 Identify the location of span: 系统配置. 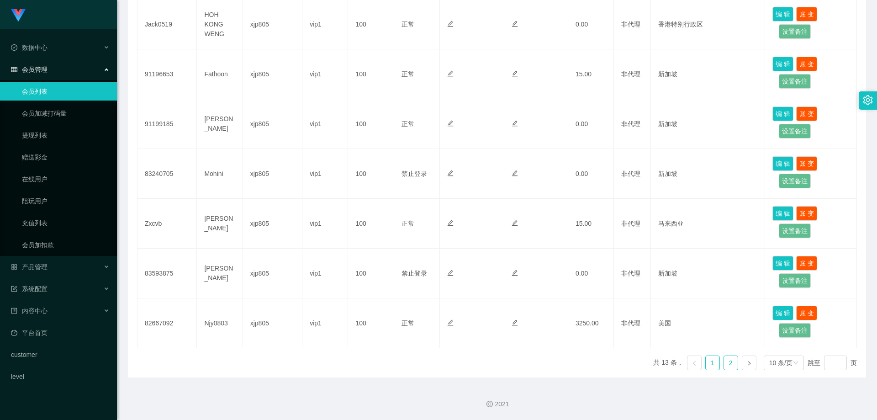
(29, 289).